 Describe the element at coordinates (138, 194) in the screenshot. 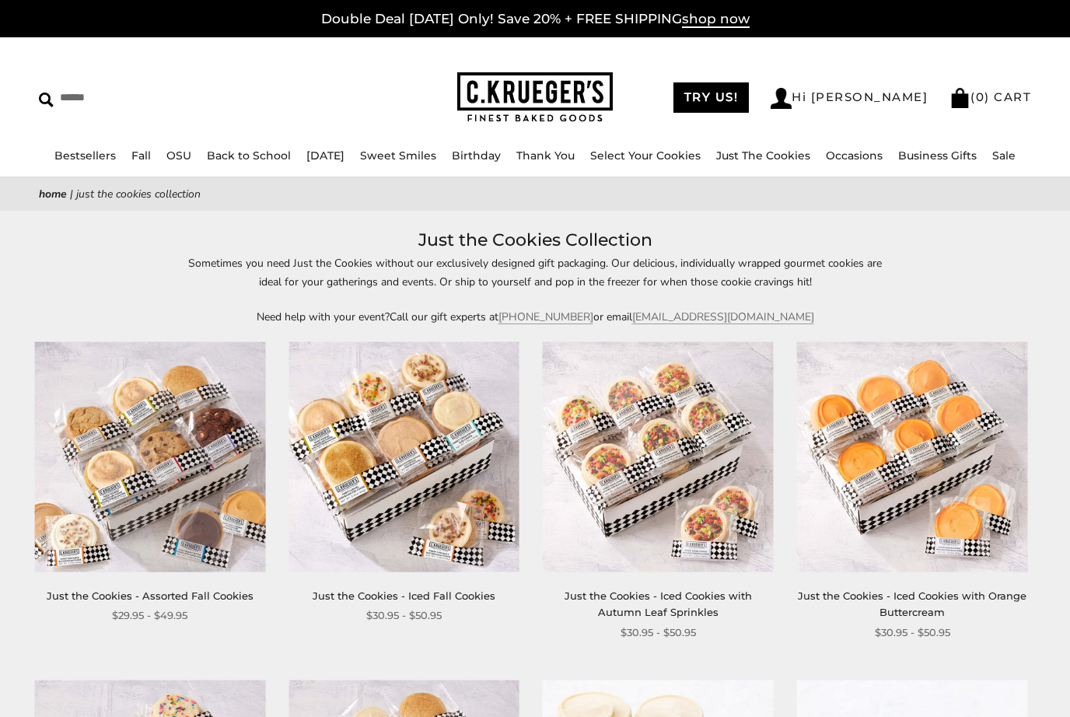

I see `span: Just the Cookies Collection` at that location.